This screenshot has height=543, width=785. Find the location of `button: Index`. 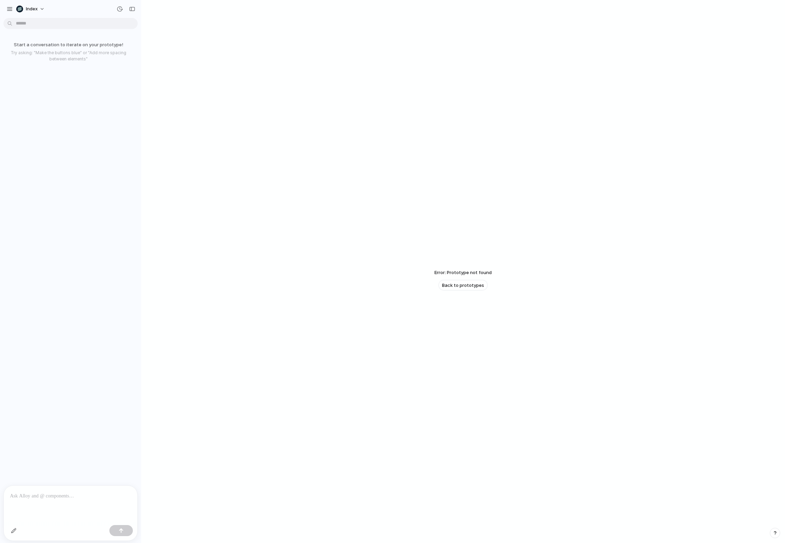

button: Index is located at coordinates (31, 9).